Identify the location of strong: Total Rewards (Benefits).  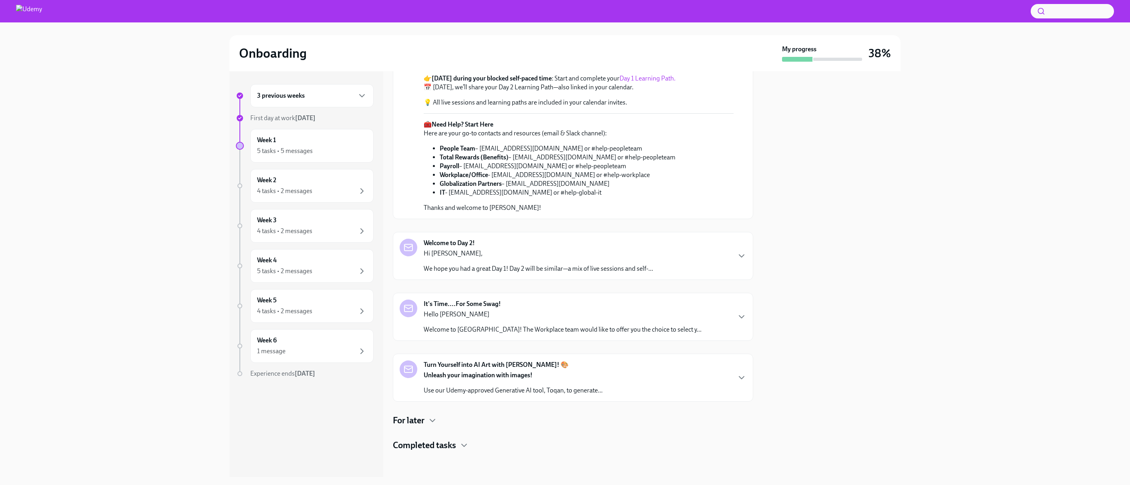
(474, 157).